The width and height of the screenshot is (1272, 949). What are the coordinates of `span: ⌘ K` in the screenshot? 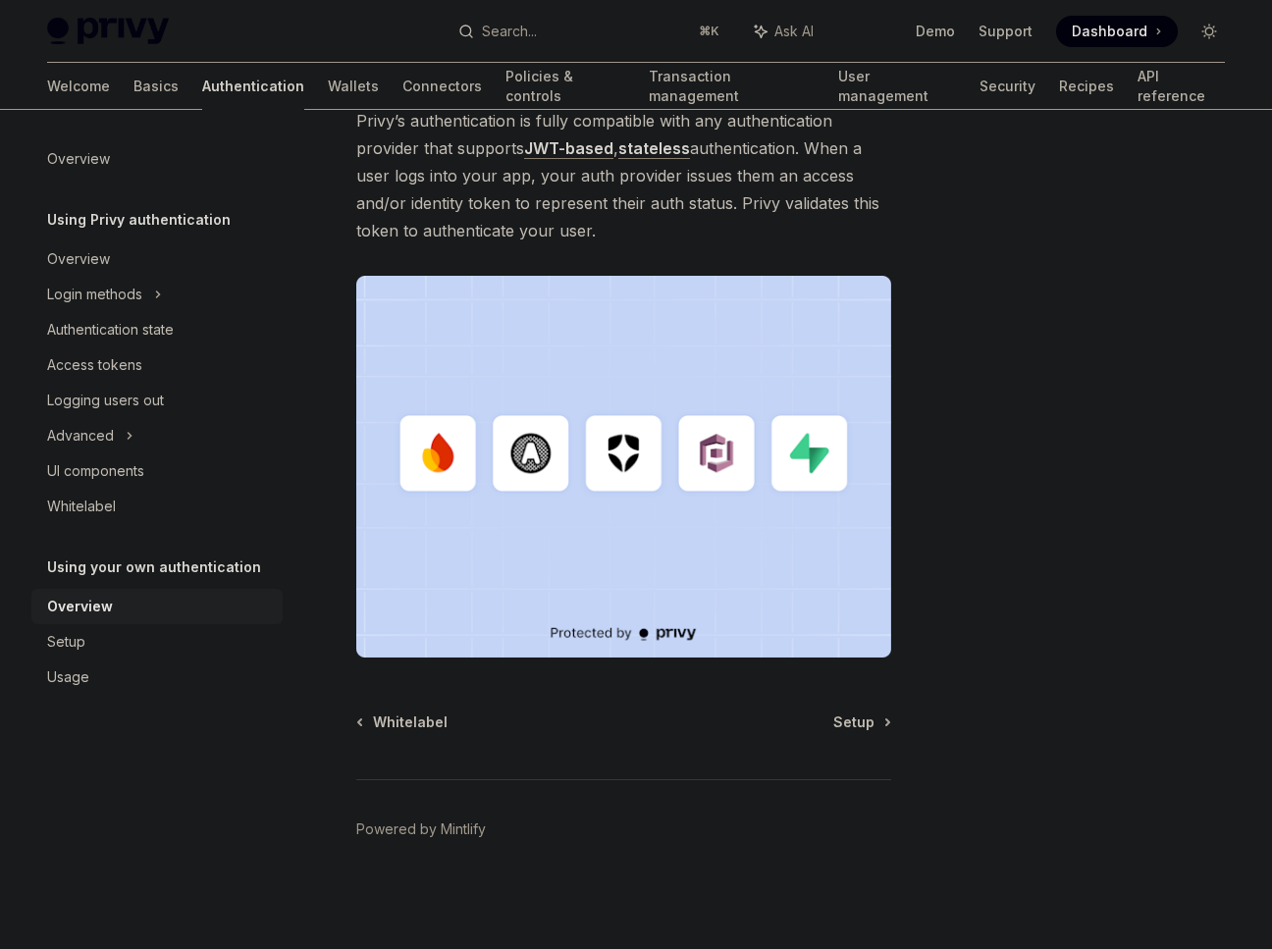 It's located at (708, 31).